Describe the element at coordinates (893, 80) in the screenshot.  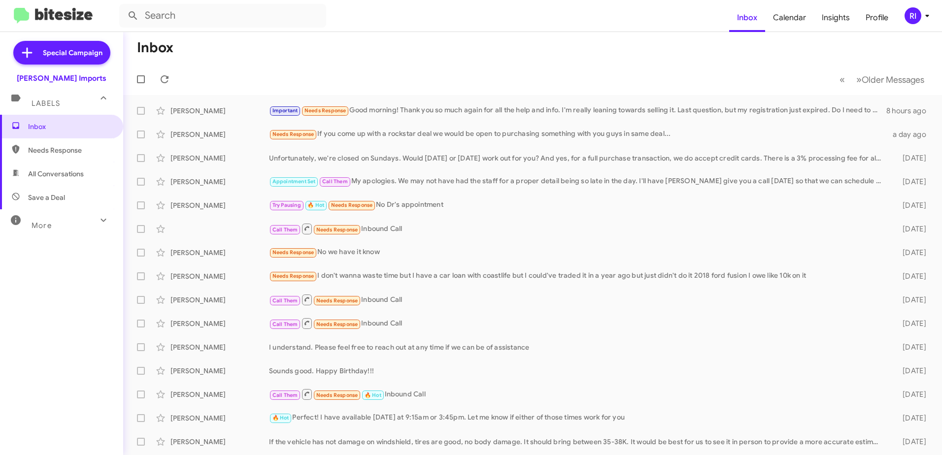
I see `span: Older Messages` at that location.